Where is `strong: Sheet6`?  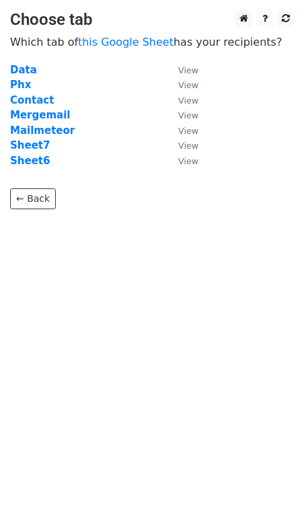
strong: Sheet6 is located at coordinates (30, 161).